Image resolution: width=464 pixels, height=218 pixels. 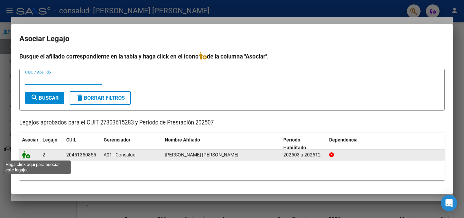 I want to click on span: Nombre Afiliado, so click(x=182, y=140).